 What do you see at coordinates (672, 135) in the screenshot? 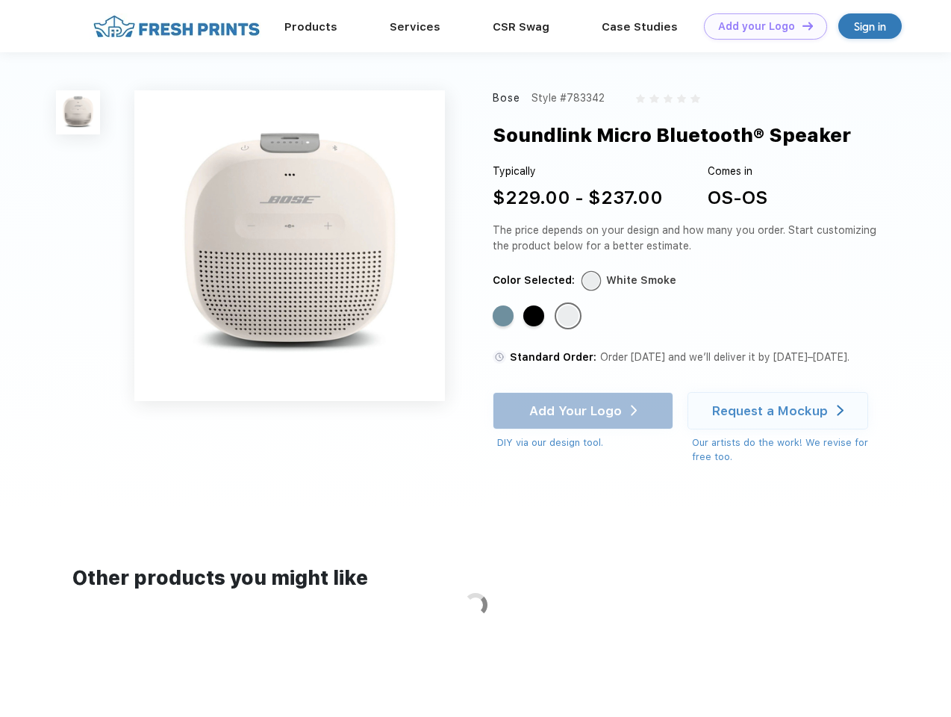
I see `div: Soundlink Micro Bluetooth® Speaker` at bounding box center [672, 135].